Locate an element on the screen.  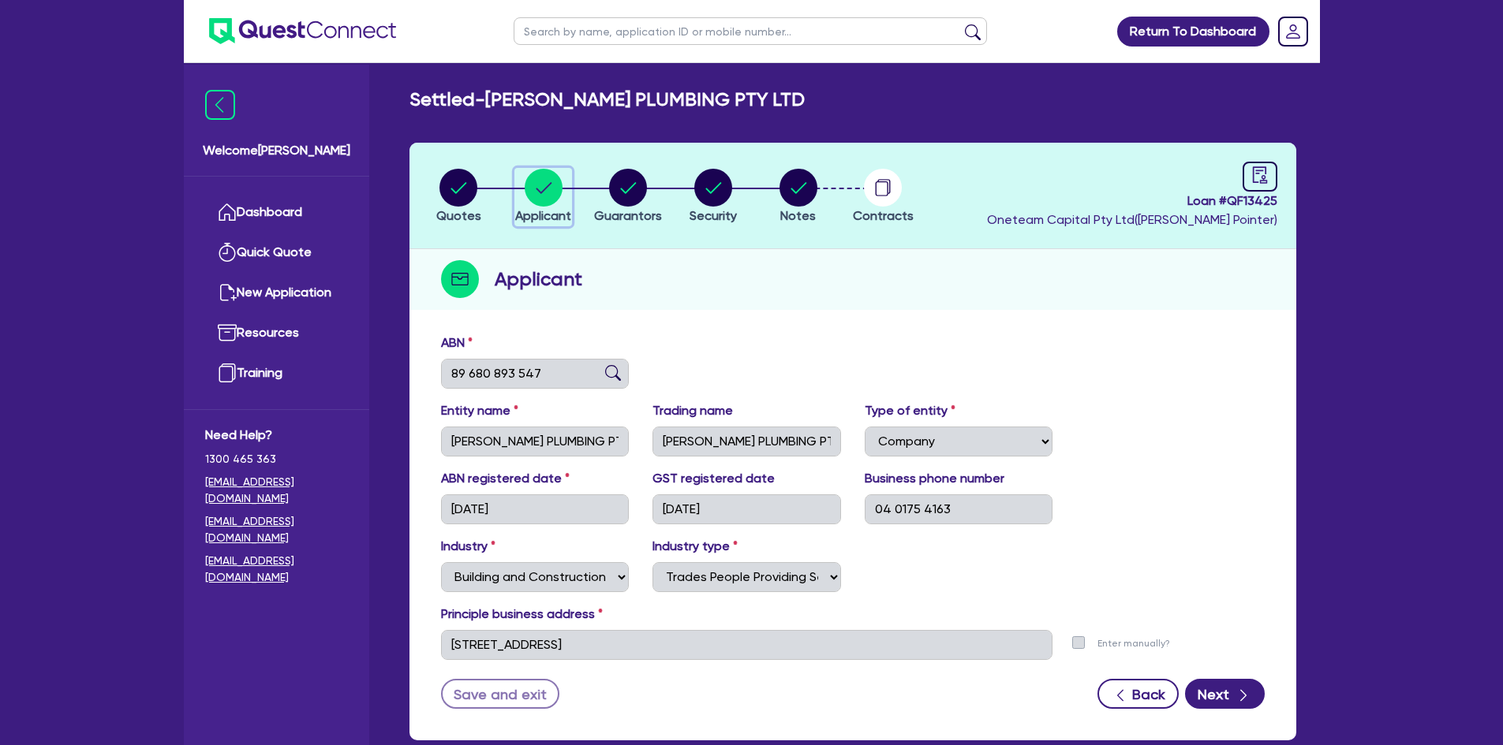
a: Quick Quote is located at coordinates (276, 252).